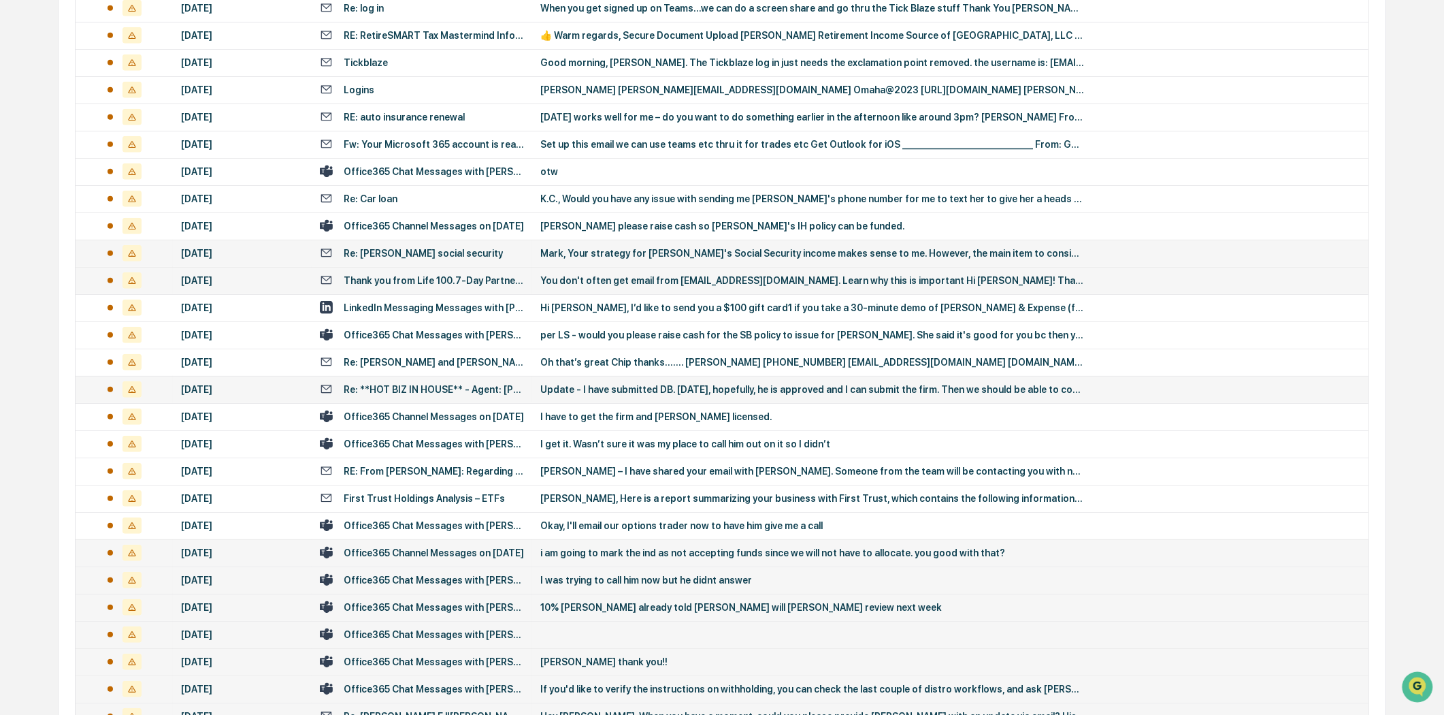  Describe the element at coordinates (240, 116) in the screenshot. I see `button: Start new chat` at that location.